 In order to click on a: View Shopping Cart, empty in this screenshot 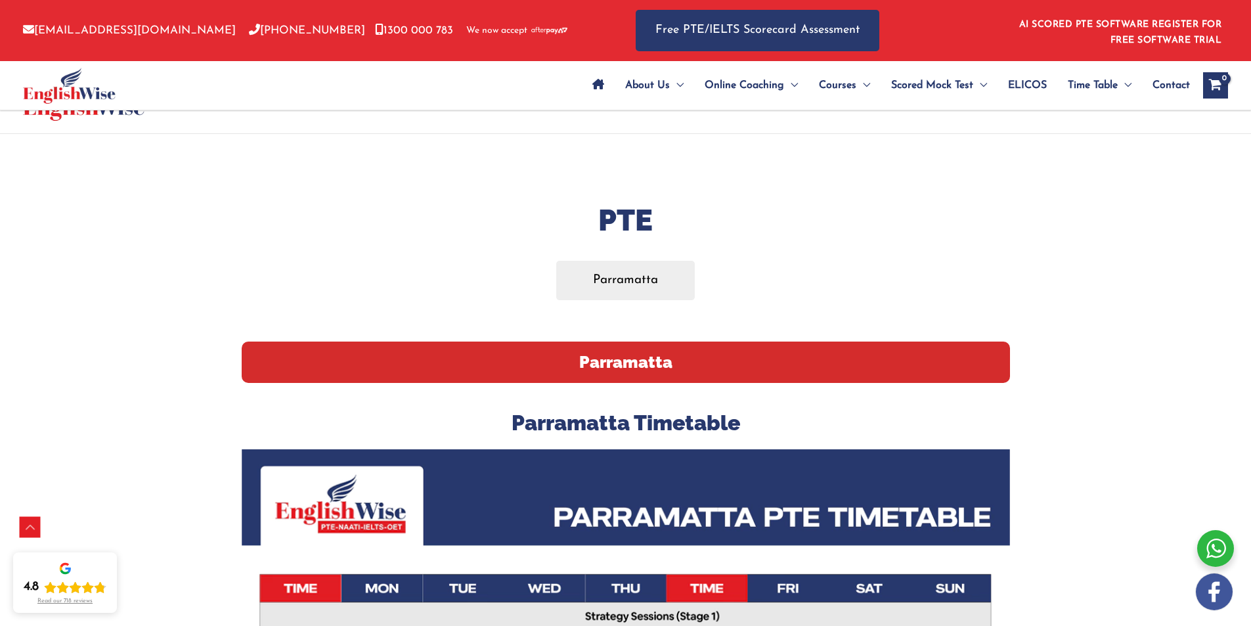, I will do `click(1216, 85)`.